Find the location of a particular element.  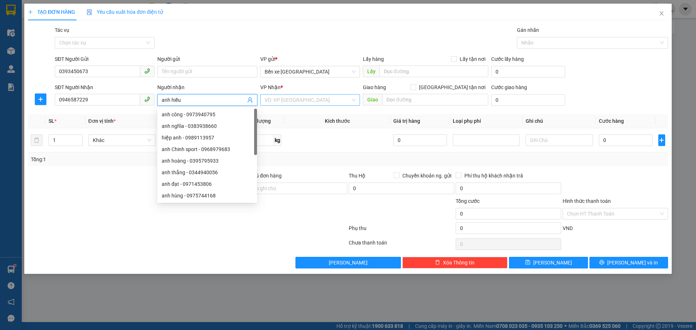

span: Thu Hộ is located at coordinates (357, 176).